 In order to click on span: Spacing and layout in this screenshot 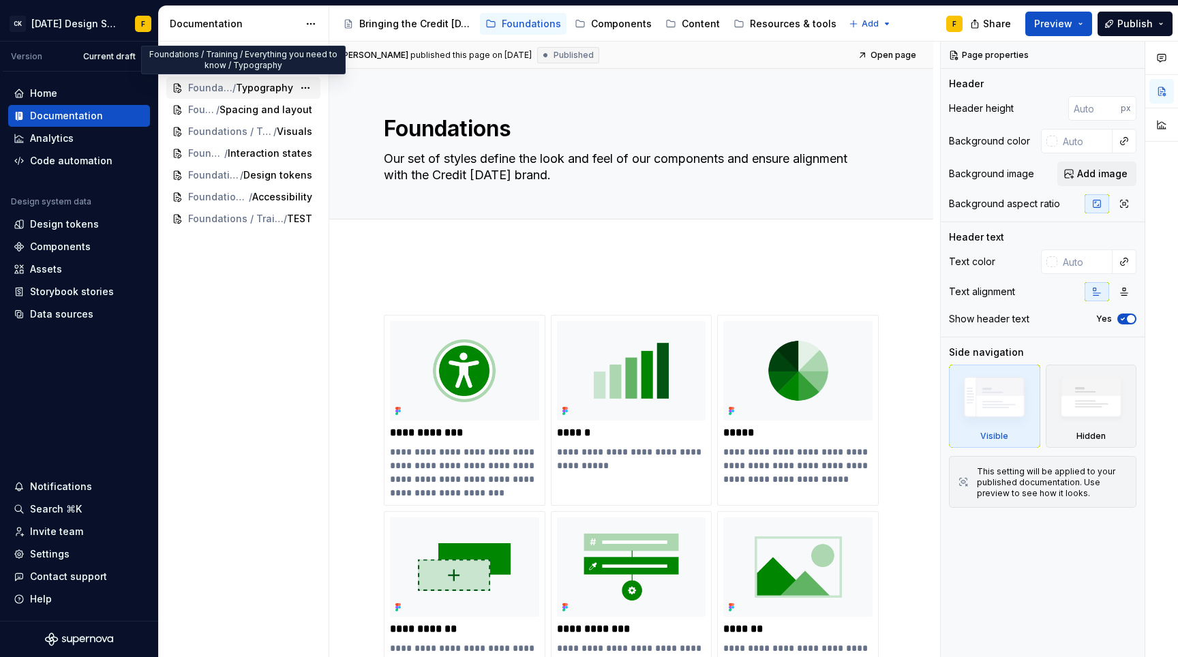, I will do `click(266, 110)`.